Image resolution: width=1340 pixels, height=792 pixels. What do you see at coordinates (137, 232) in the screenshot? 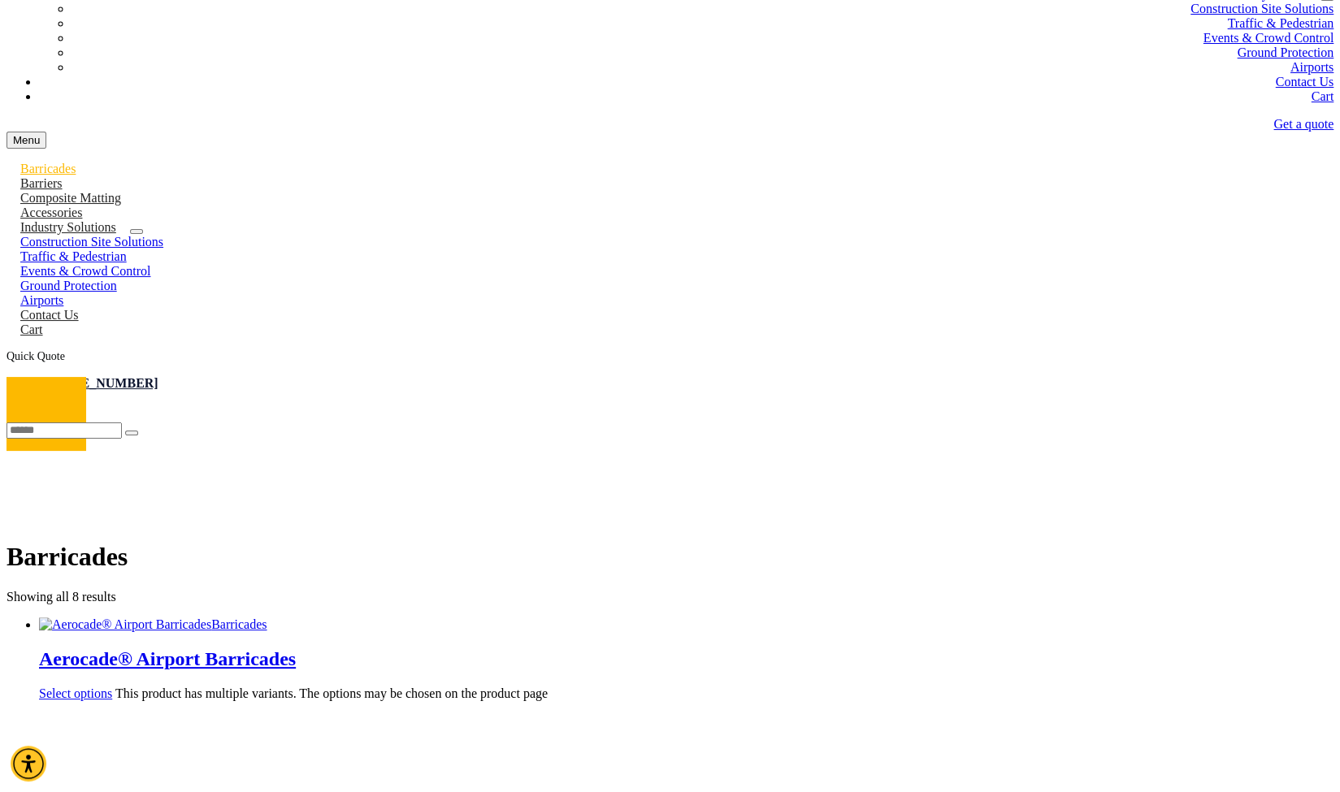
I see `button: dropdown toggle` at bounding box center [137, 232].